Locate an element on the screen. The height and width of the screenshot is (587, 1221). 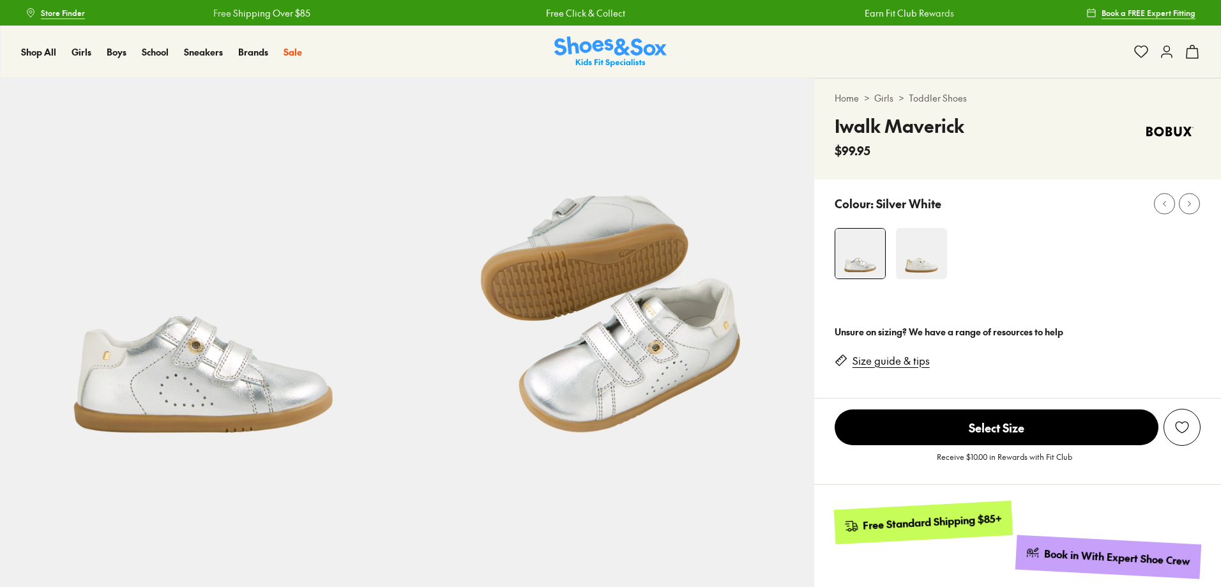
p: Receive $10.00 in Rewards with Fit Club is located at coordinates (1004, 462).